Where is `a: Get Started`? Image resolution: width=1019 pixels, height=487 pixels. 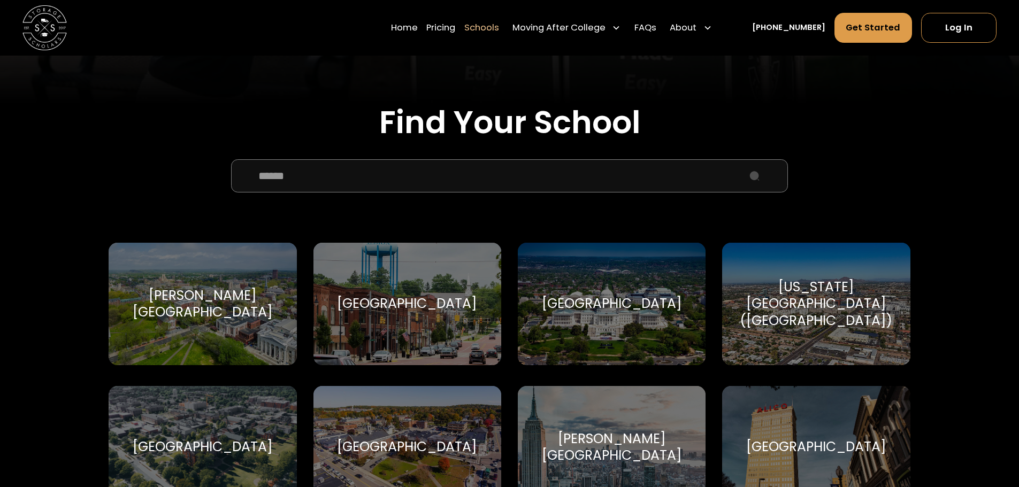
a: Get Started is located at coordinates (874, 28).